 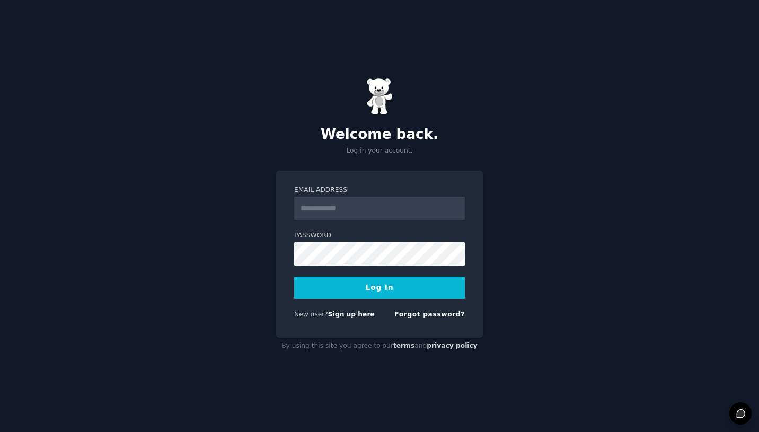 What do you see at coordinates (379, 96) in the screenshot?
I see `img: Gummy Bear` at bounding box center [379, 96].